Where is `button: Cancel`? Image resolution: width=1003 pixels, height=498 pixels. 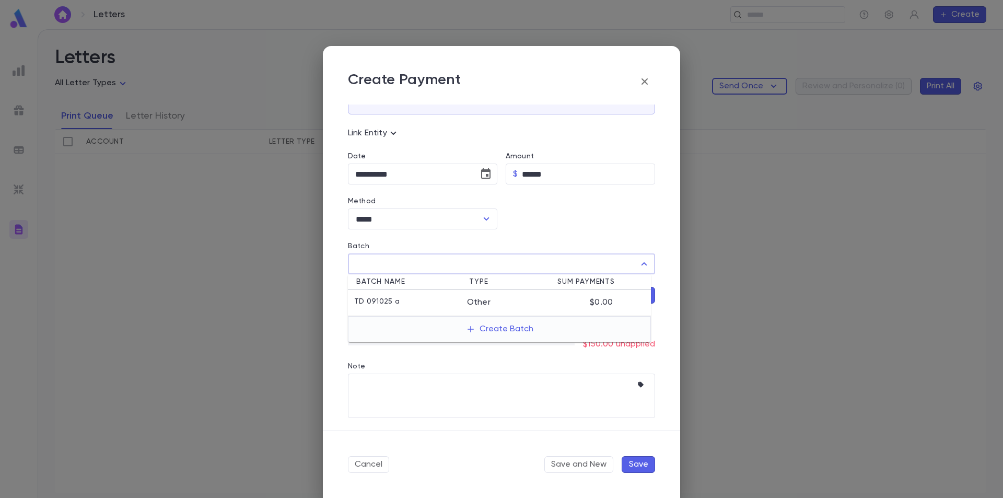 button: Cancel is located at coordinates (368, 464).